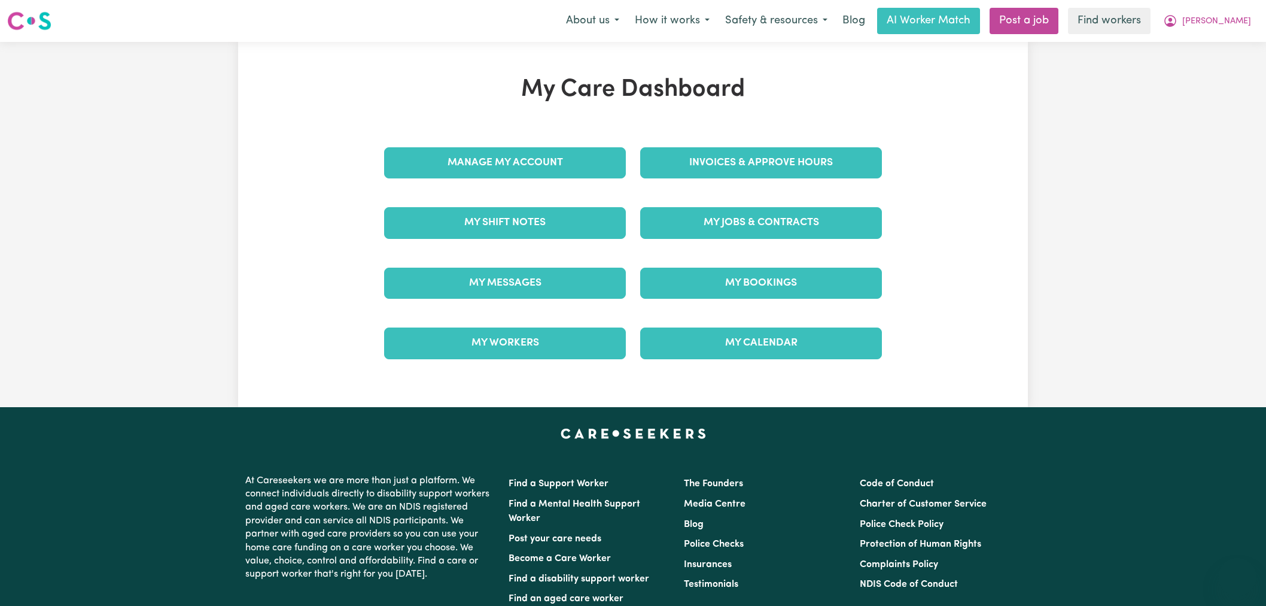 The width and height of the screenshot is (1266, 606). Describe the element at coordinates (924, 504) in the screenshot. I see `a: Charter of Customer Service` at that location.